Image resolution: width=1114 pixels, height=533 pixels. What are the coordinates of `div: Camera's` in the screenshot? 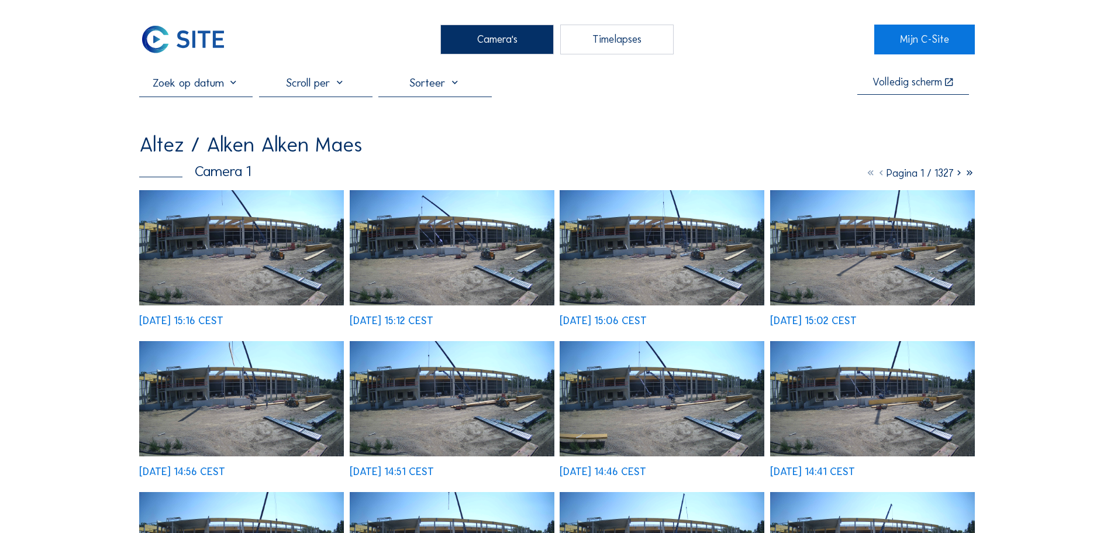 It's located at (497, 39).